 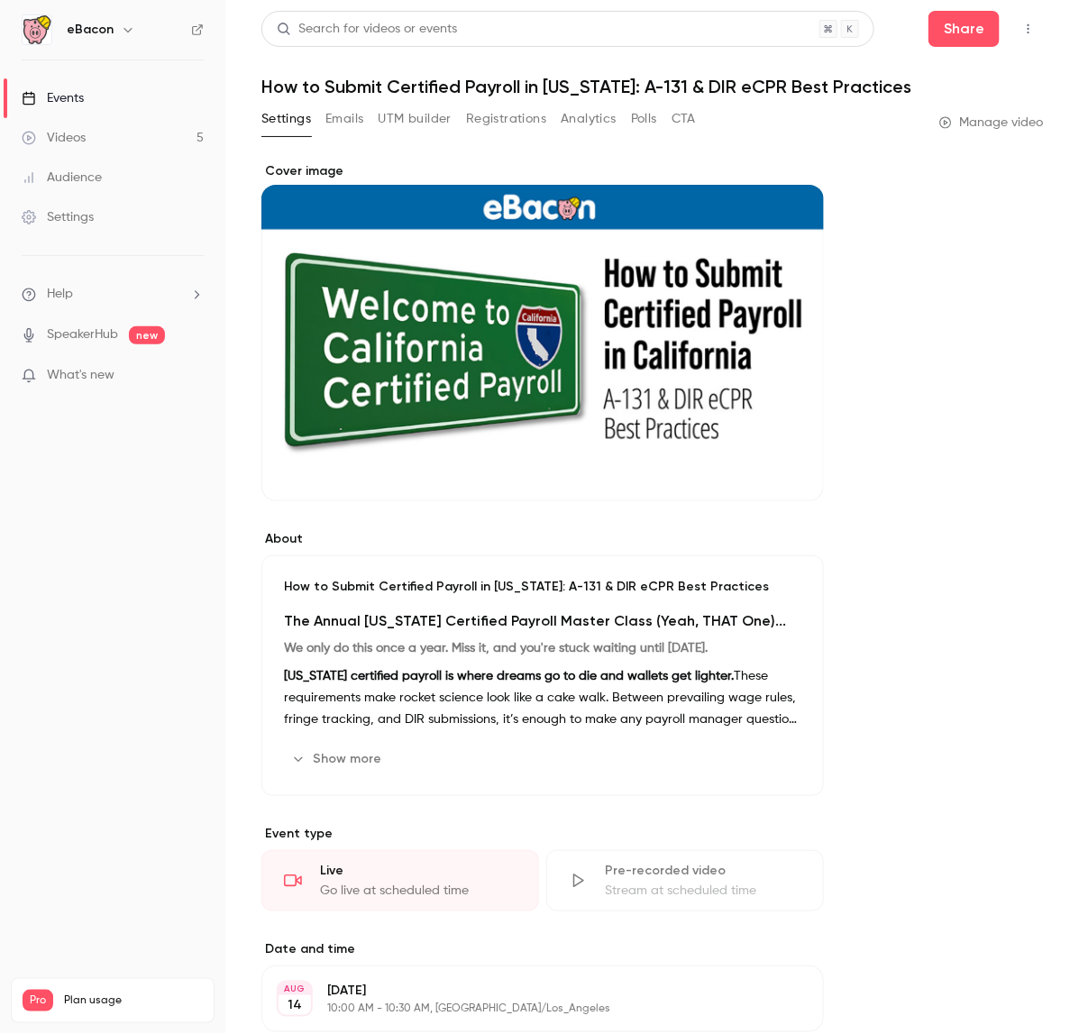 What do you see at coordinates (338, 759) in the screenshot?
I see `button: Show more` at bounding box center [338, 759].